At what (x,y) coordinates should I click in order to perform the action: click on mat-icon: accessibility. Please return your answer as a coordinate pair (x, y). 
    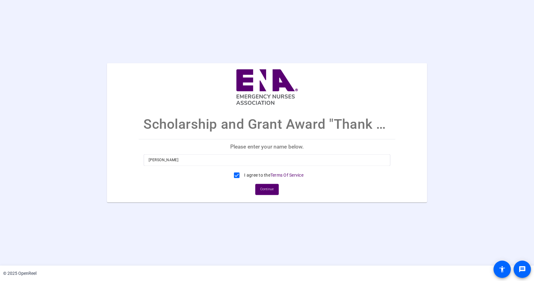
    Looking at the image, I should click on (502, 269).